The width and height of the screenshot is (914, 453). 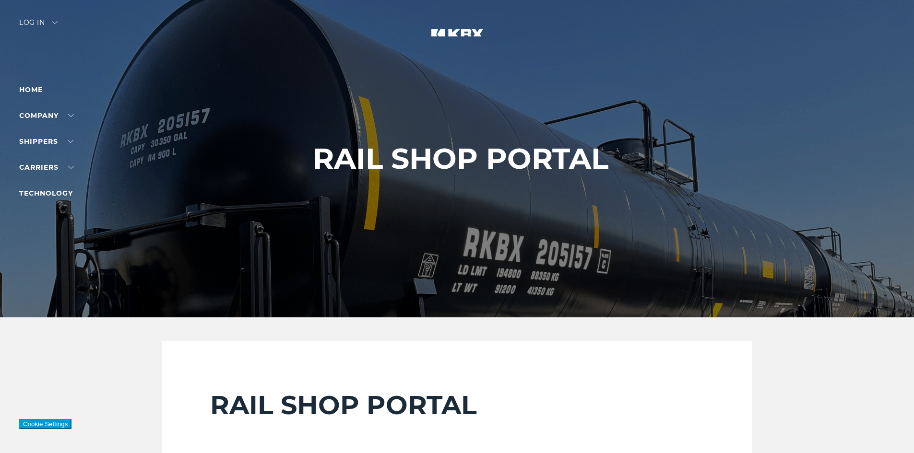 What do you see at coordinates (55, 23) in the screenshot?
I see `img: arrow` at bounding box center [55, 23].